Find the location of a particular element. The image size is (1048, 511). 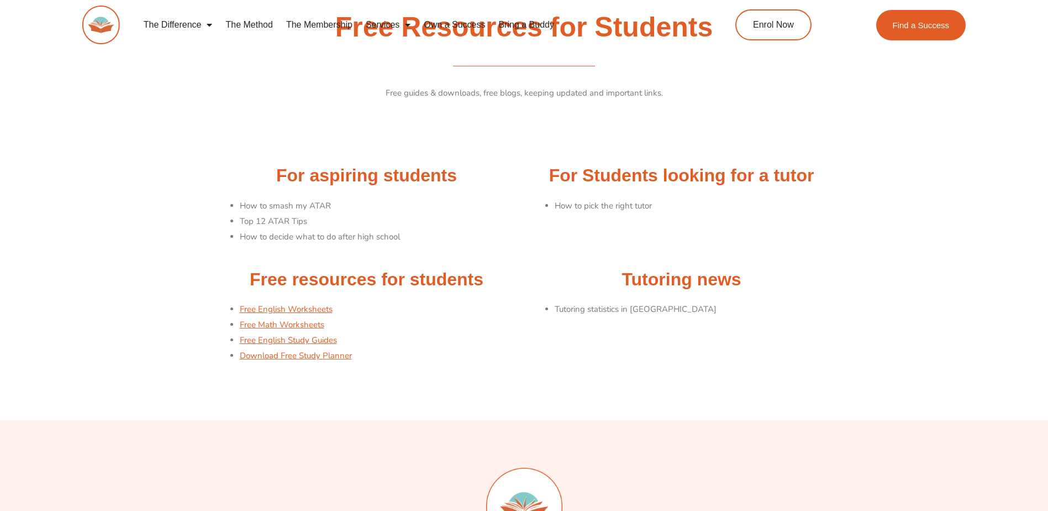

li: How to decide what to do after high school is located at coordinates (379, 237).